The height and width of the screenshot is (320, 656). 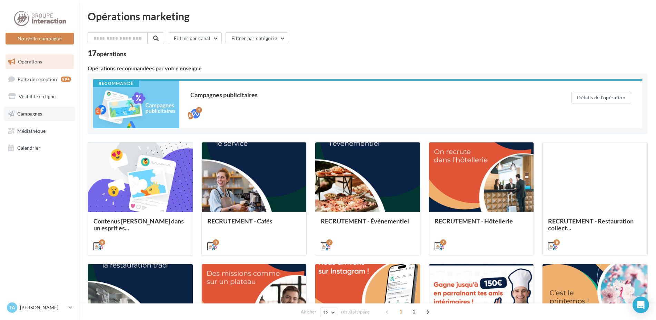 I want to click on button: Filtrer par canal, so click(x=195, y=38).